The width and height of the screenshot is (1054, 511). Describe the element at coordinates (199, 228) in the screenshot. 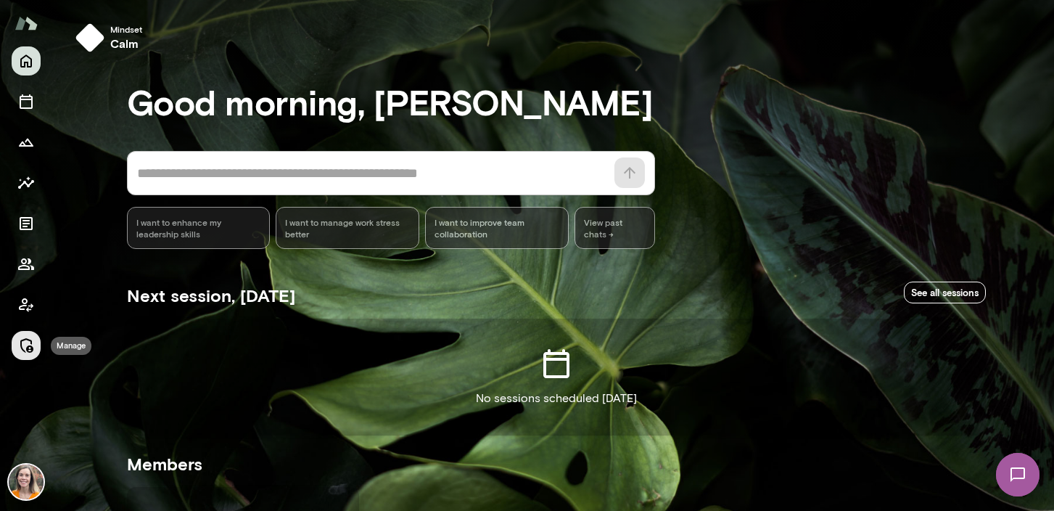

I see `div: I want to enhance my leadership skills` at that location.